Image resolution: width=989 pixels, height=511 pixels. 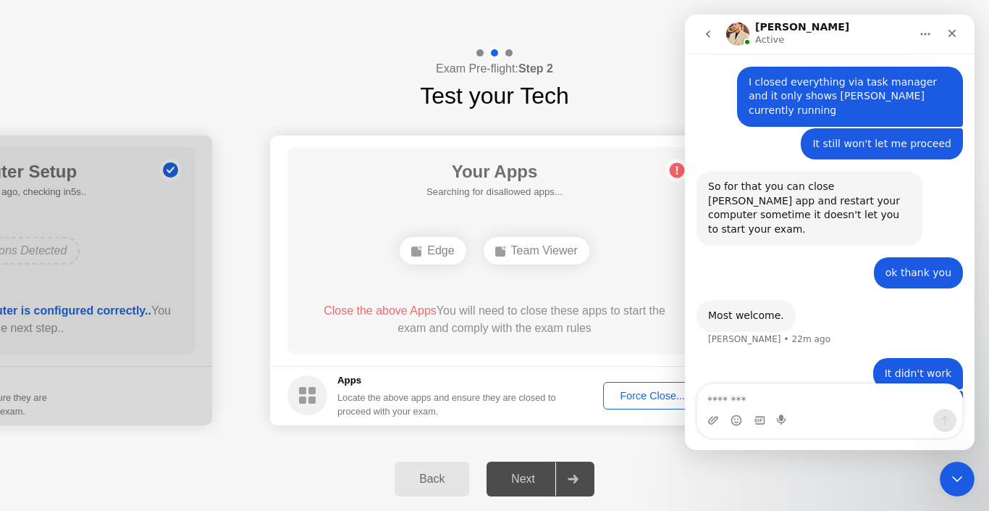 What do you see at coordinates (495, 319) in the screenshot?
I see `div: You will need to close these apps to start the exam and comply with the exam rules` at bounding box center [495, 319].